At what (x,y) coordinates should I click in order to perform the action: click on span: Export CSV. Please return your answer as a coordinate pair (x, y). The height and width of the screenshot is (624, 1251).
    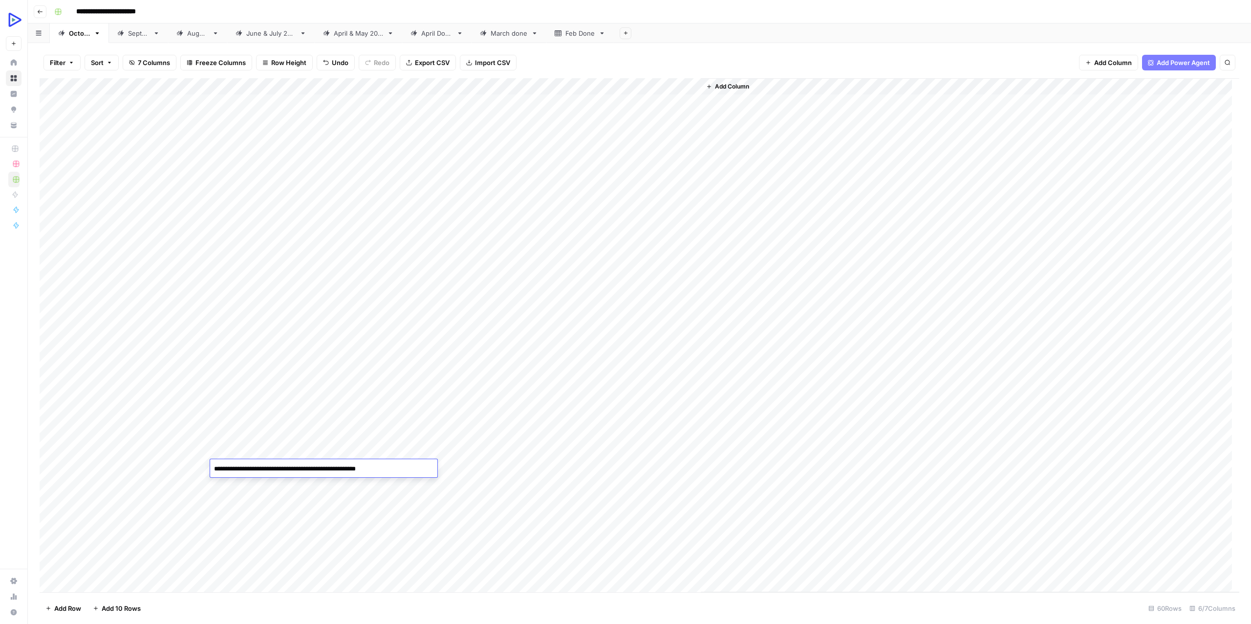
    Looking at the image, I should click on (432, 63).